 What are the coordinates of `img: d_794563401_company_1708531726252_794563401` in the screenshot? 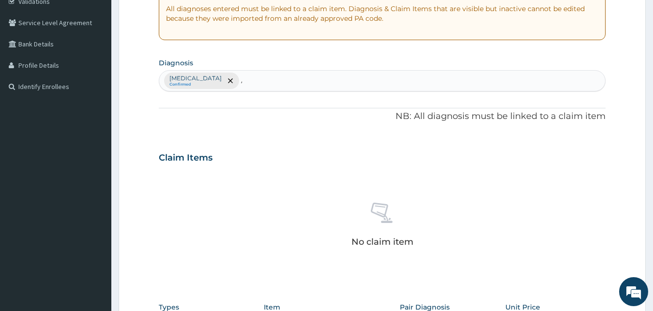 It's located at (29, 60).